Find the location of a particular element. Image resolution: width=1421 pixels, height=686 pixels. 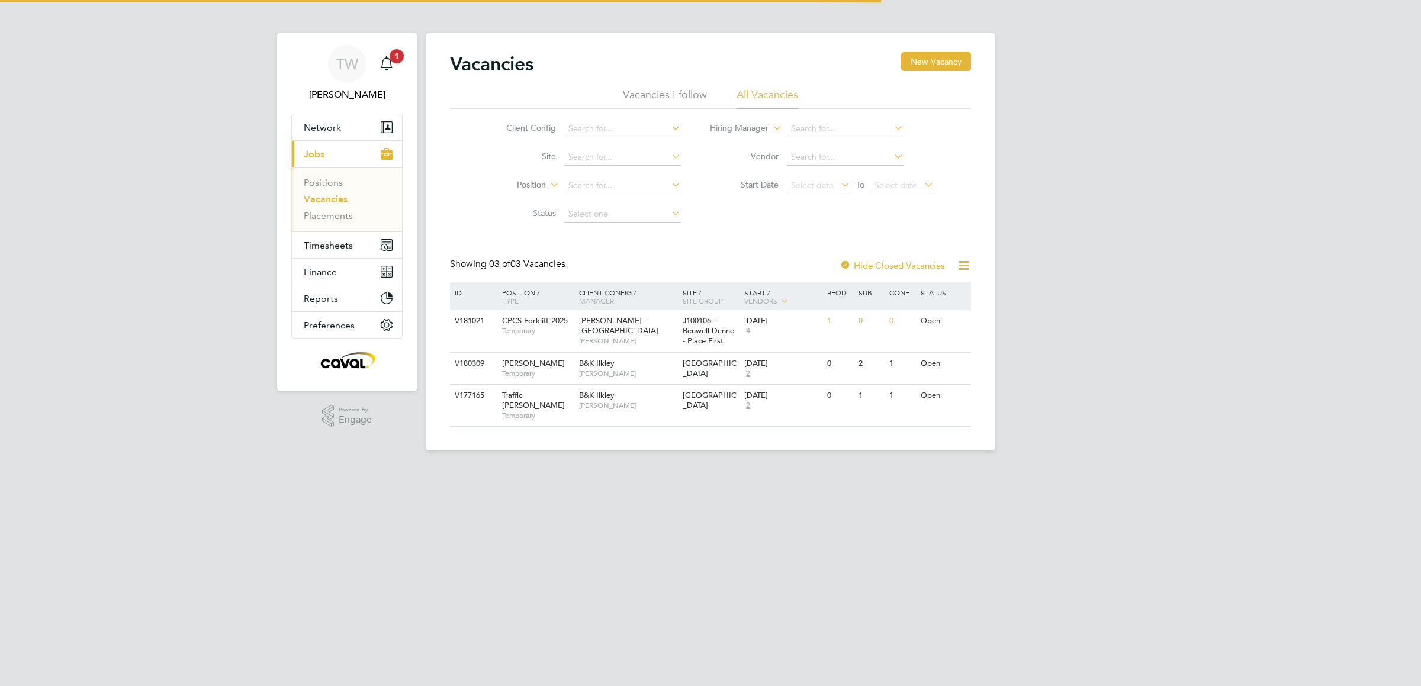

span: CPCS Forklift 2025 is located at coordinates (534, 320).